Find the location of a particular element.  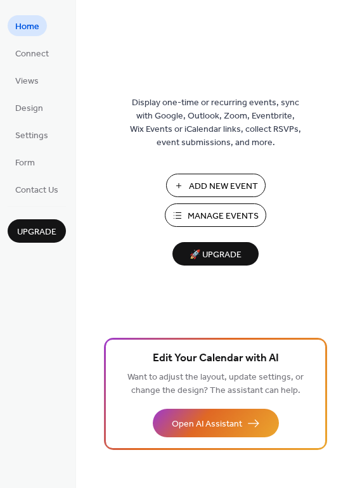

span: Home is located at coordinates (27, 27).